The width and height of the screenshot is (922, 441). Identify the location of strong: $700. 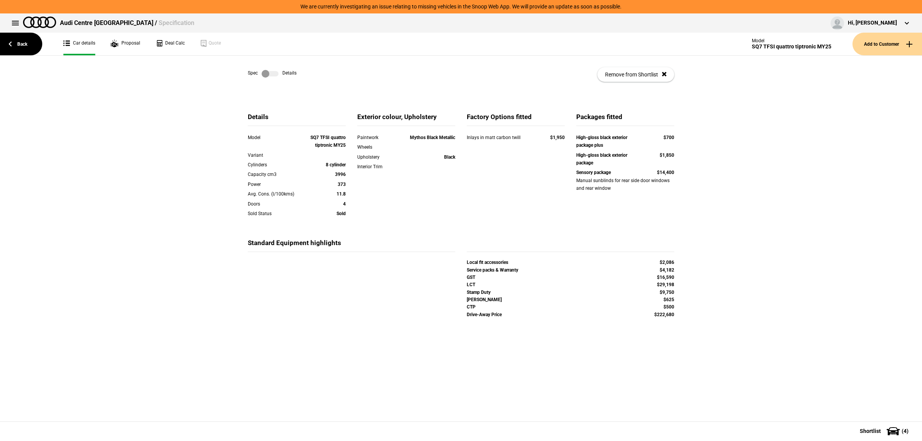
(668, 137).